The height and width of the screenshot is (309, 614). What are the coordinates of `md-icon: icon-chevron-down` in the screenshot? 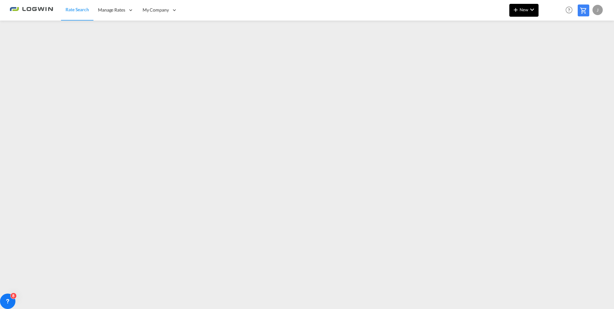 It's located at (532, 10).